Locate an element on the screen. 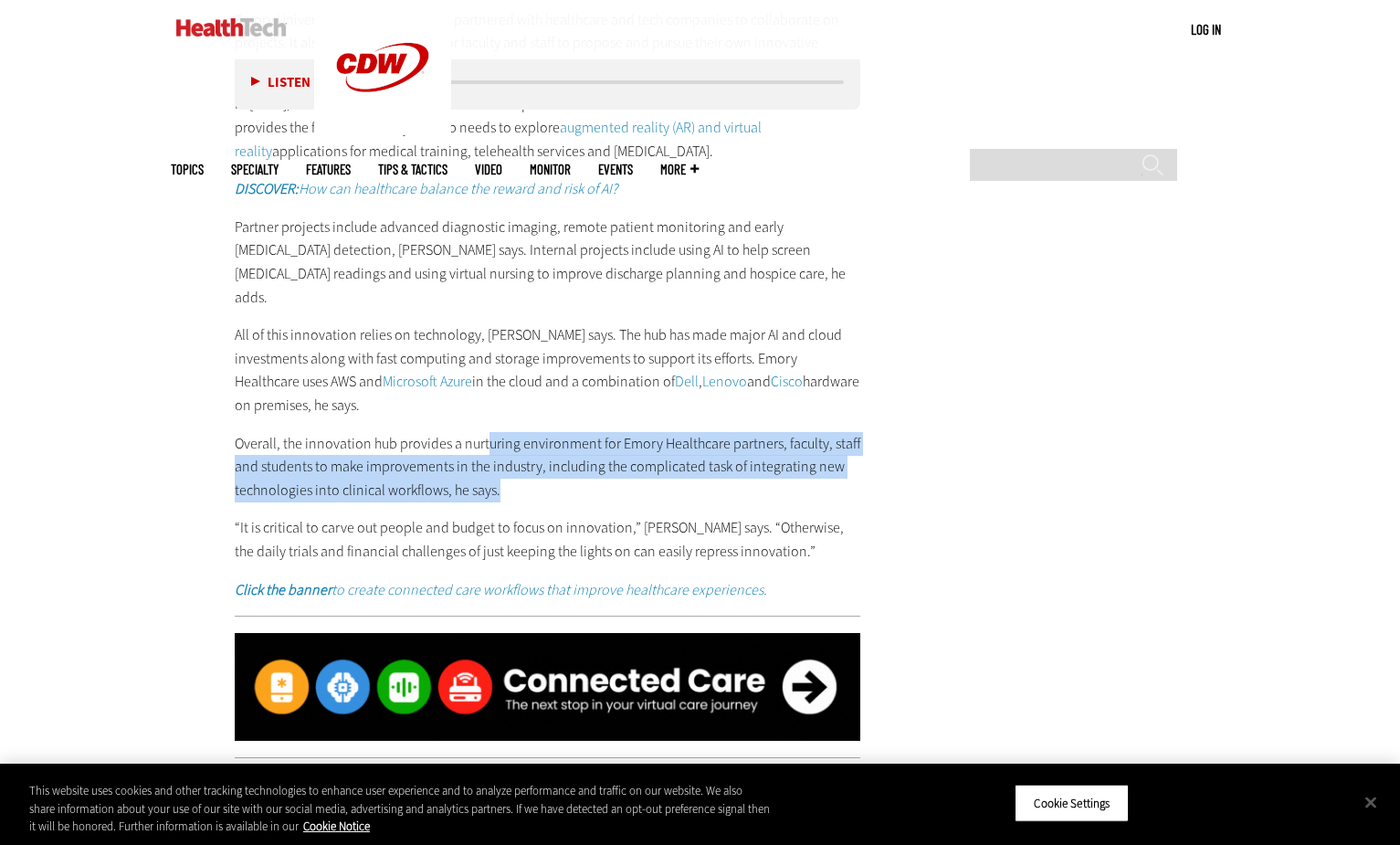 Image resolution: width=1400 pixels, height=845 pixels. a: Lenovo is located at coordinates (724, 381).